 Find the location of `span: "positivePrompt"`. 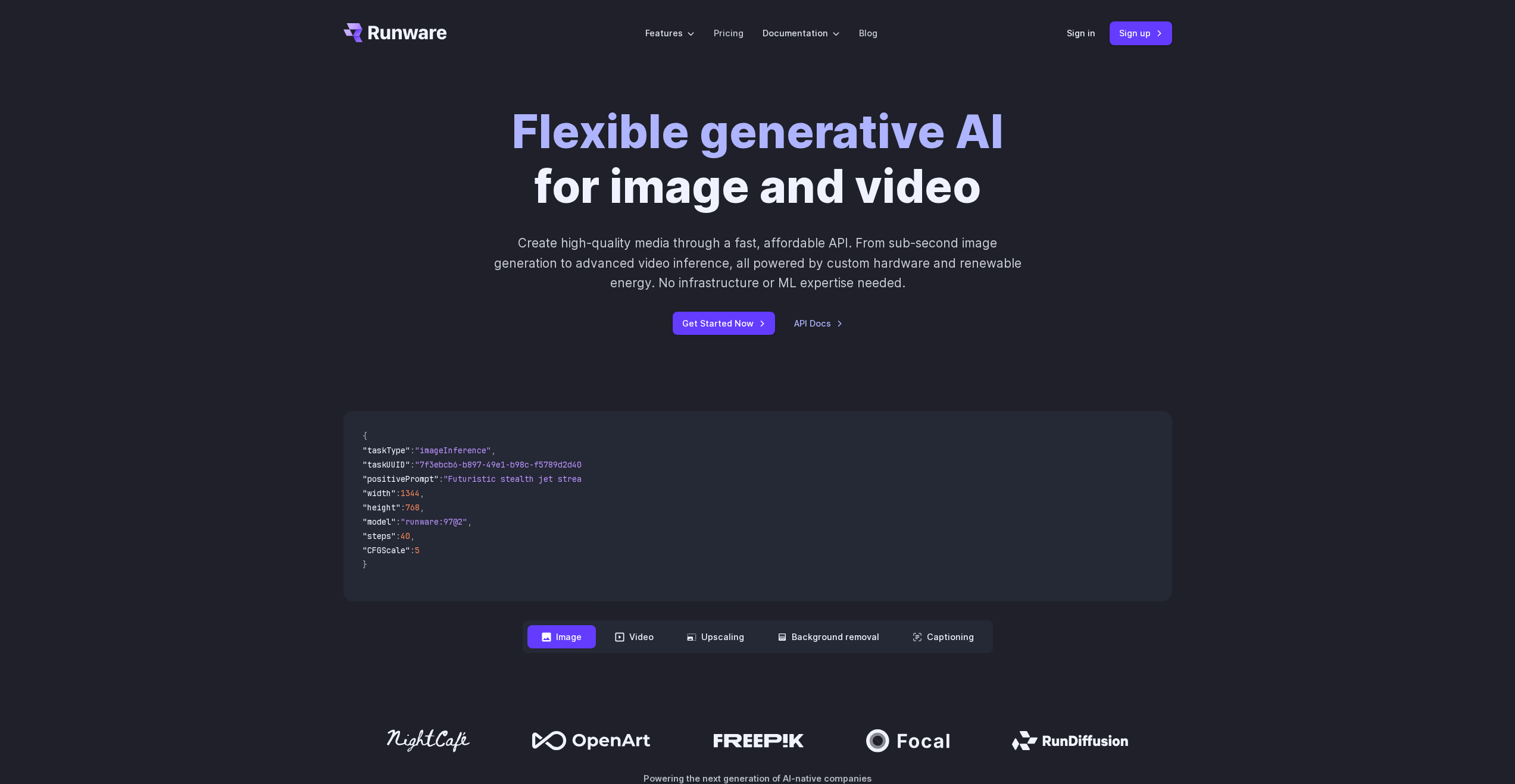

span: "positivePrompt" is located at coordinates (400, 479).